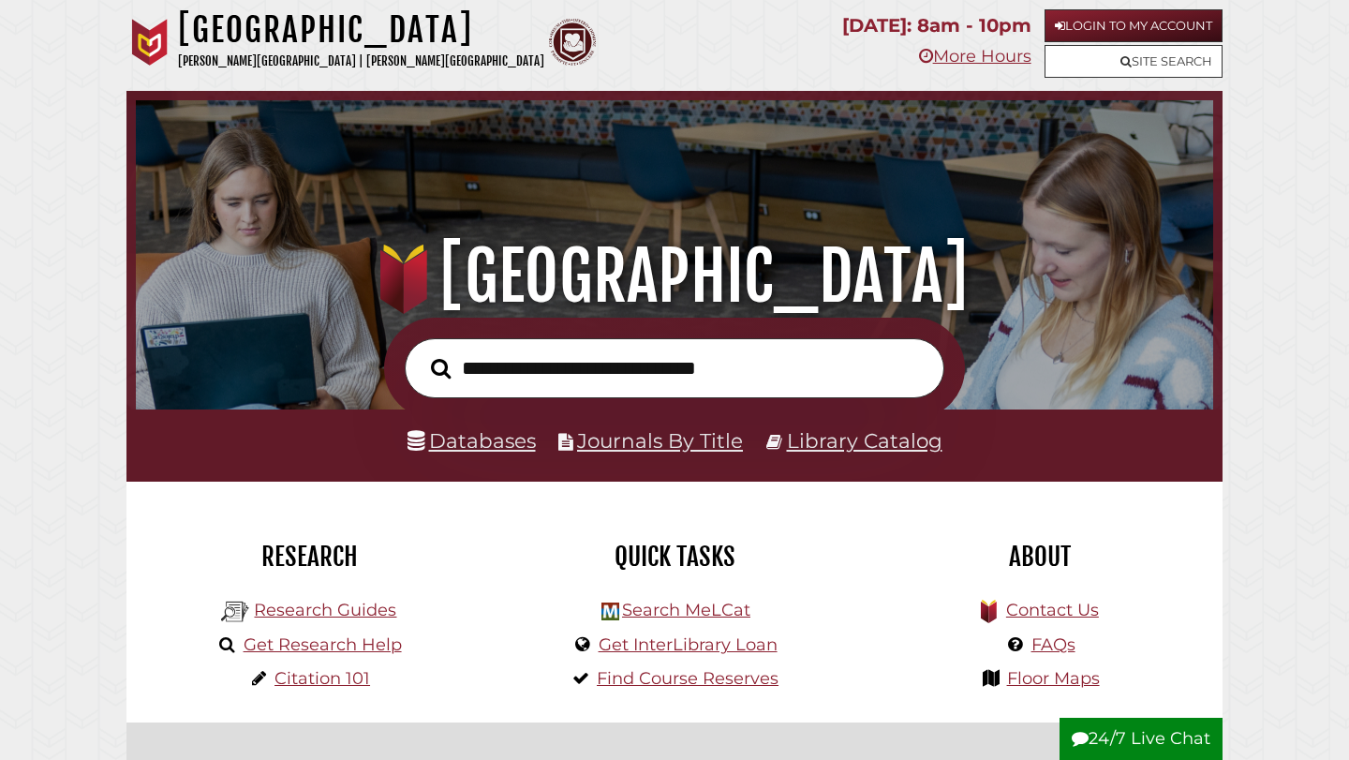 Image resolution: width=1349 pixels, height=760 pixels. What do you see at coordinates (440, 368) in the screenshot?
I see `button: Search` at bounding box center [440, 368].